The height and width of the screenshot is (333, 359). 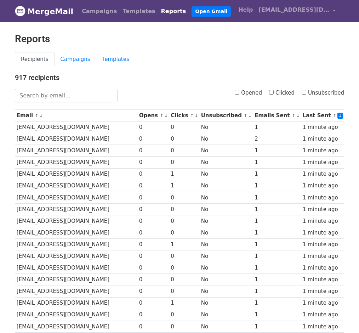 I want to click on th: Last Sent, so click(x=323, y=116).